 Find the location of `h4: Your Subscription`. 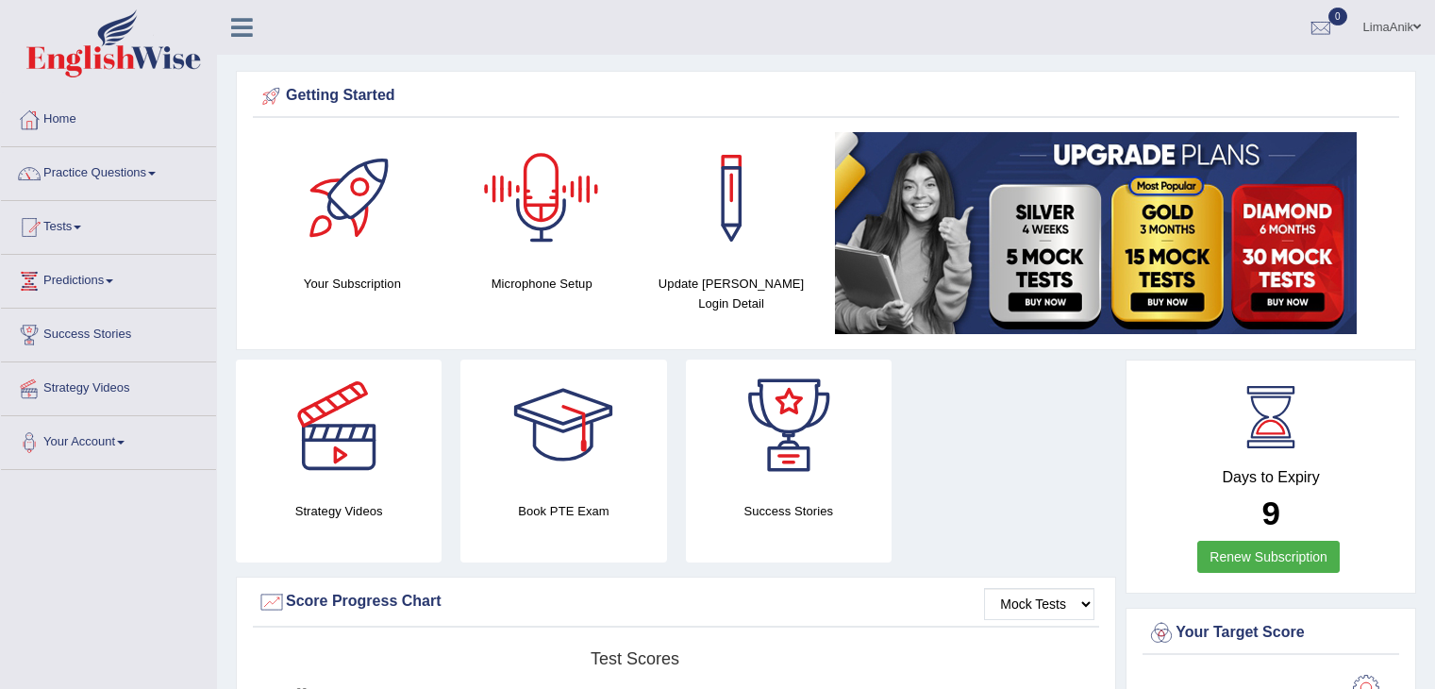

h4: Your Subscription is located at coordinates (352, 283).